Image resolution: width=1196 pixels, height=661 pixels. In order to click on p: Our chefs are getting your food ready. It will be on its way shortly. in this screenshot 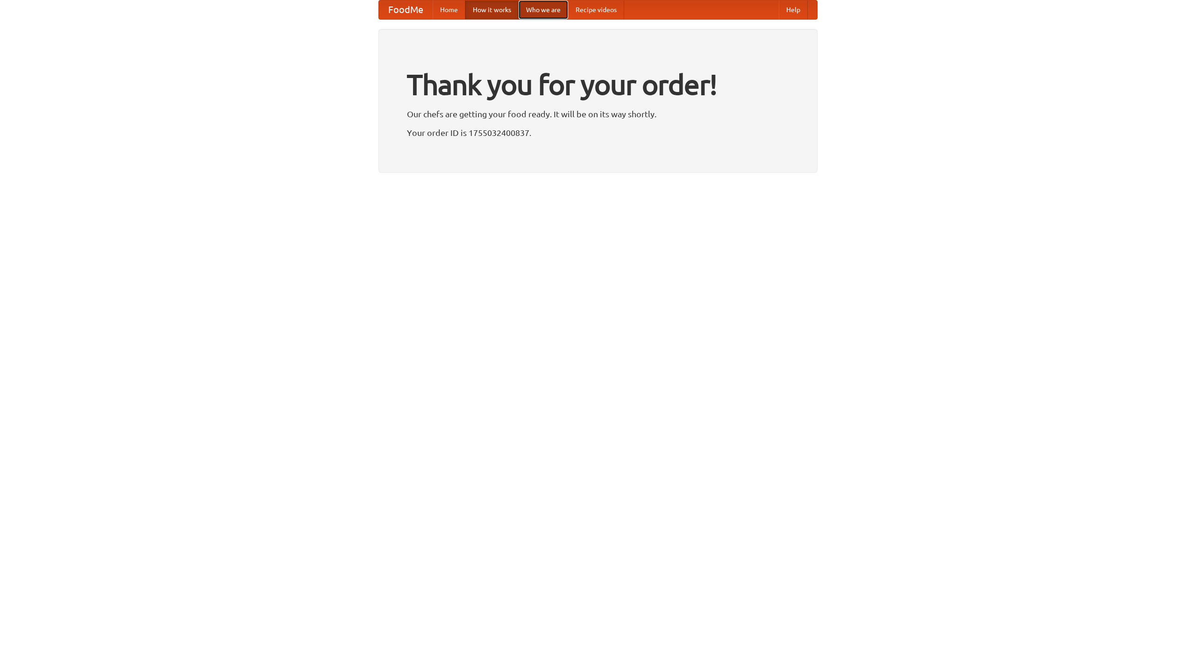, I will do `click(598, 114)`.